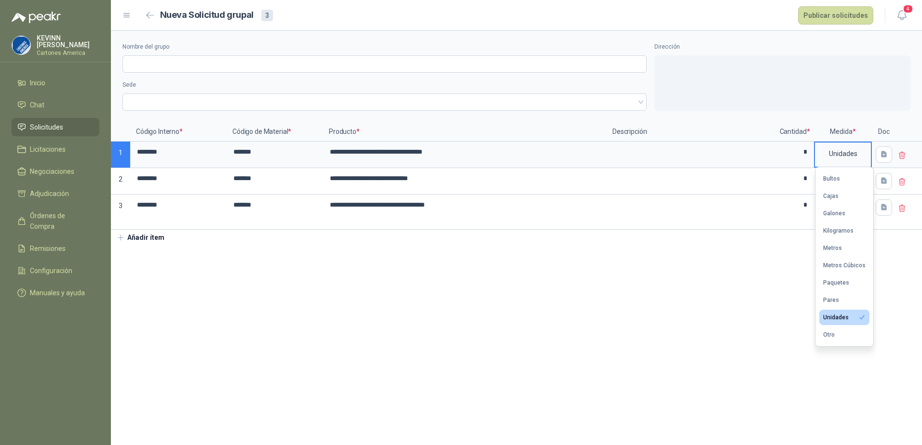  I want to click on p: 3, so click(120, 212).